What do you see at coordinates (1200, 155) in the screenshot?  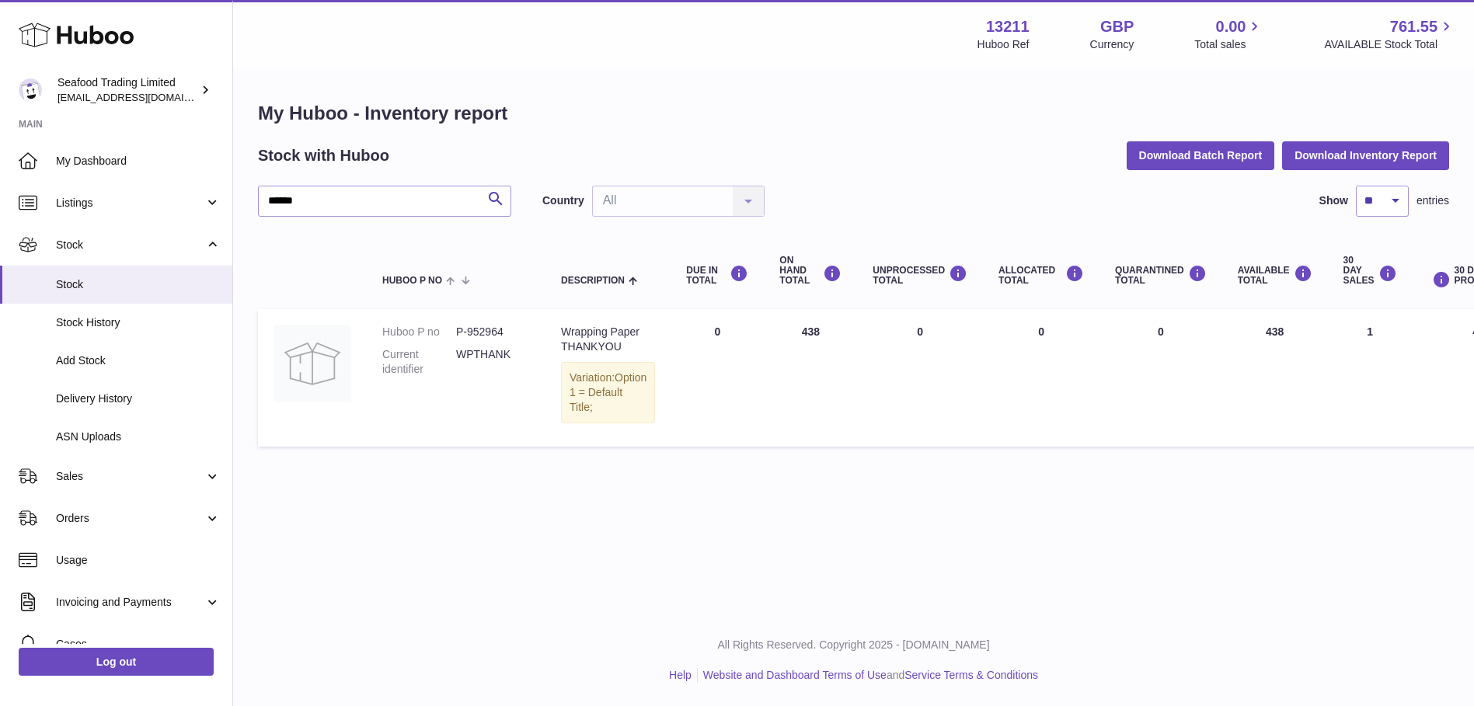 I see `button: Download Batch Report` at bounding box center [1200, 155].